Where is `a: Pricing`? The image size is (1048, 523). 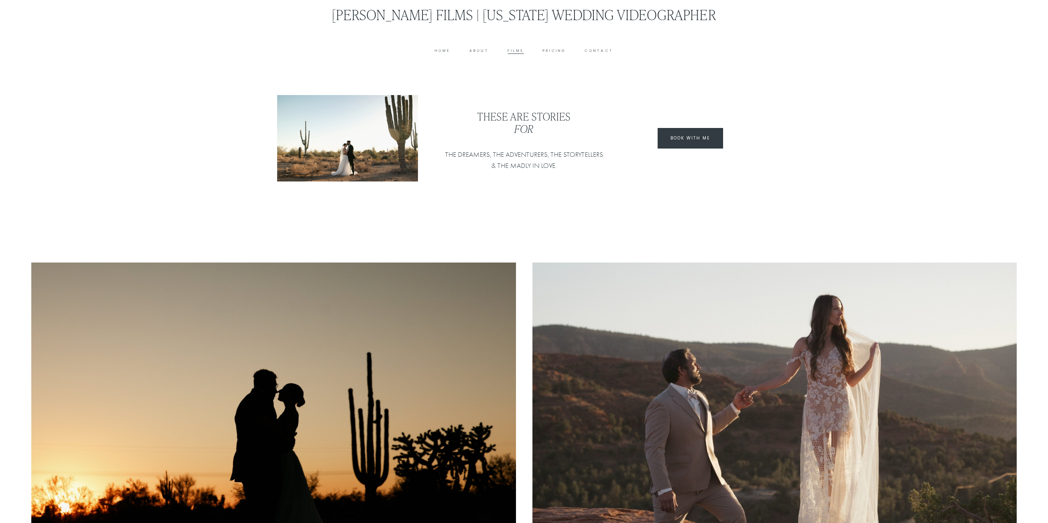 a: Pricing is located at coordinates (554, 51).